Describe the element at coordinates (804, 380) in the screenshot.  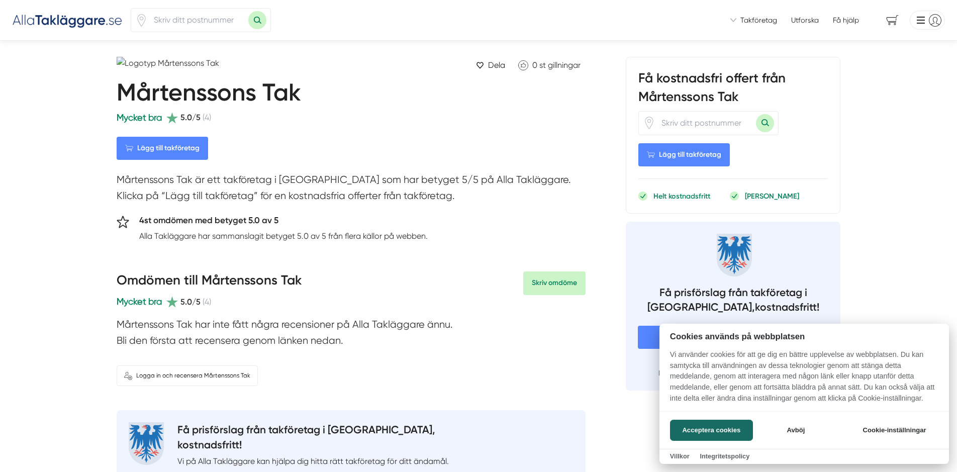
I see `p: Vi använder cookies för att ge dig en bättre upplevelse av webbplatsen. Du kan samtycka till anvä...` at that location.